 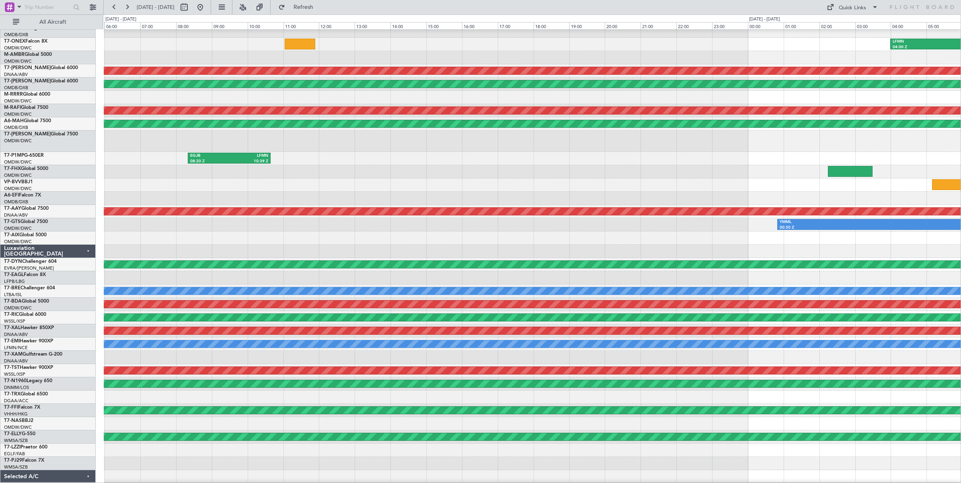 What do you see at coordinates (551, 26) in the screenshot?
I see `div: 18:00` at bounding box center [551, 26].